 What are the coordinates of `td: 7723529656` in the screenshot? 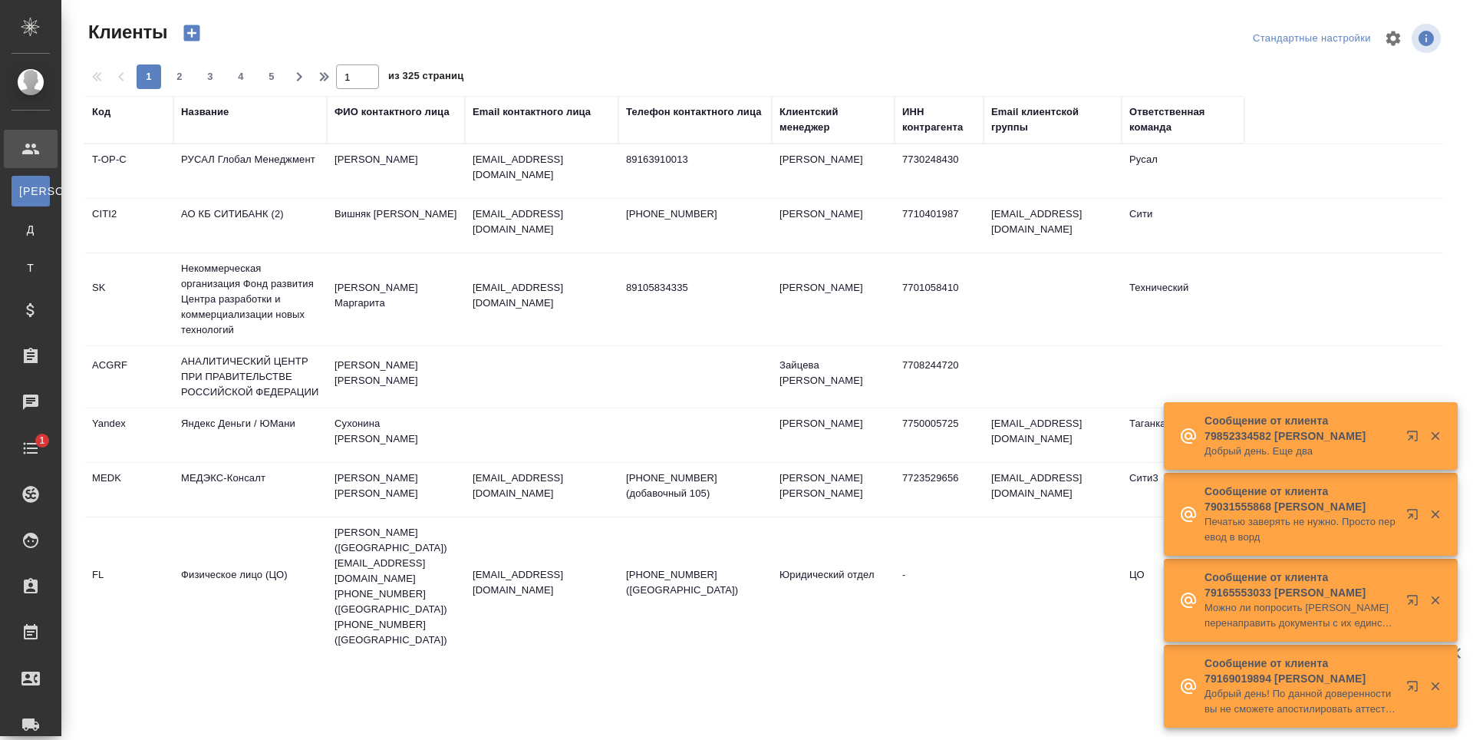 It's located at (939, 490).